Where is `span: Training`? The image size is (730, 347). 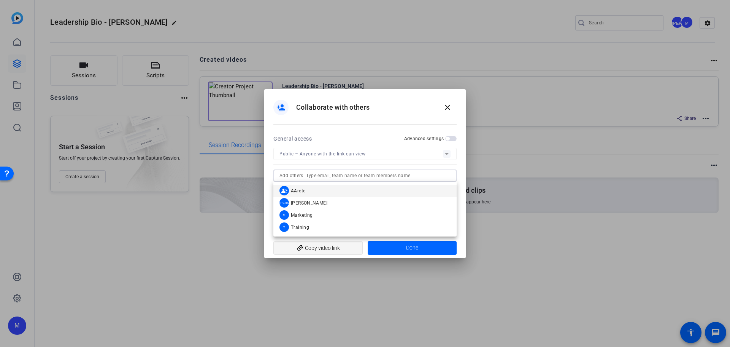 span: Training is located at coordinates (300, 227).